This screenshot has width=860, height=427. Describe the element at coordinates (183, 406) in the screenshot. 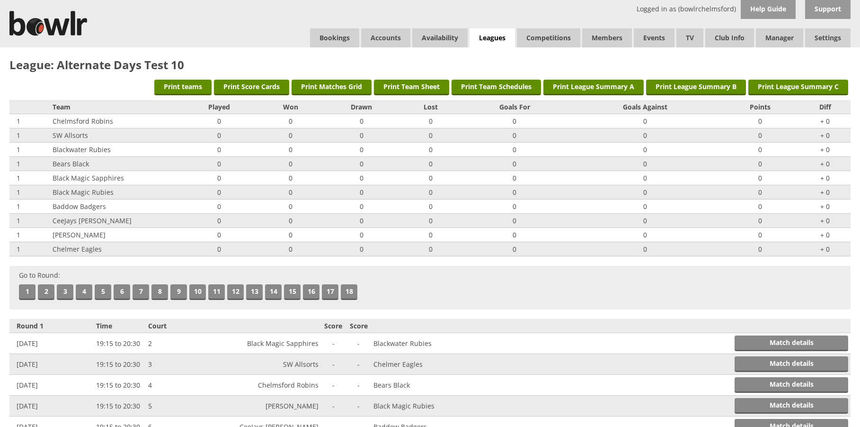

I see `td: 5` at that location.